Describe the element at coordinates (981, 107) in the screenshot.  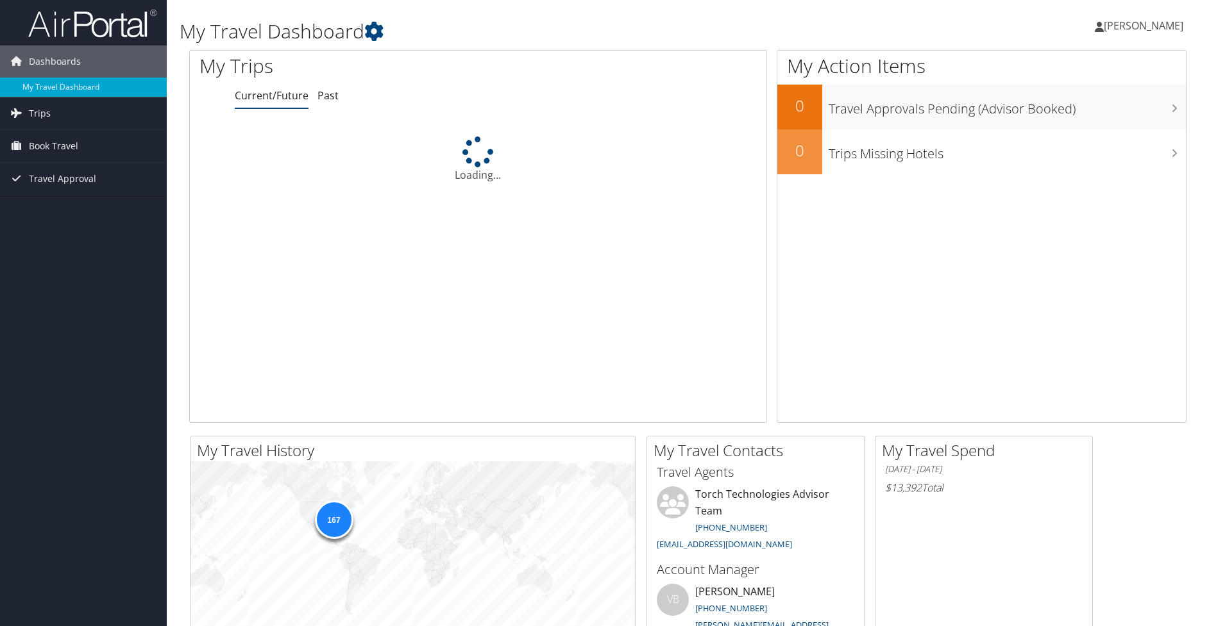
I see `a: 0Travel Approvals Pending (Advisor Booked)` at that location.